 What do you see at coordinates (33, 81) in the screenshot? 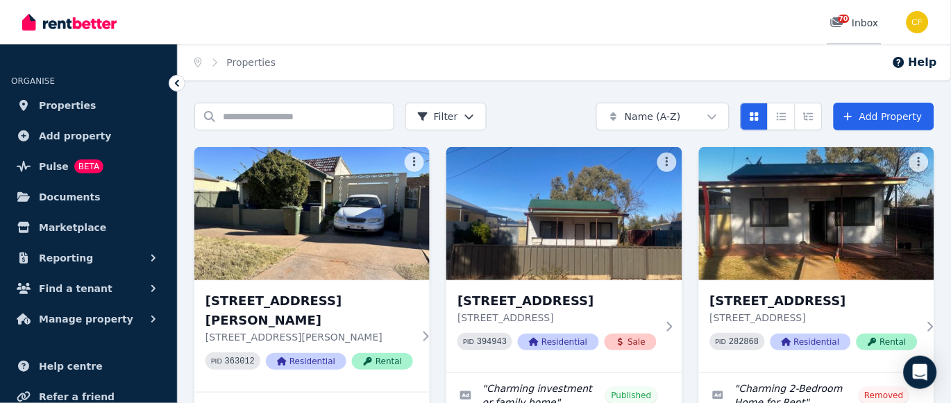
I see `span: ORGANISE` at bounding box center [33, 81].